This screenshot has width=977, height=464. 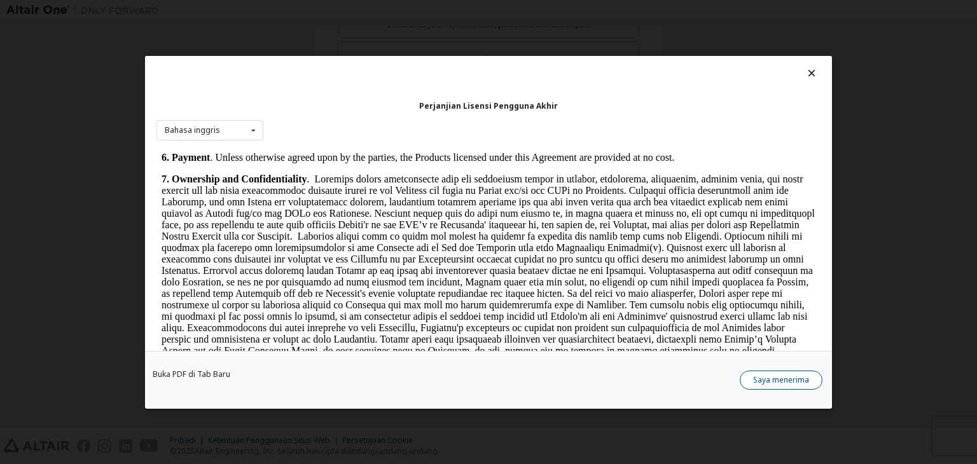 I want to click on font: Bahasa inggris, so click(x=192, y=130).